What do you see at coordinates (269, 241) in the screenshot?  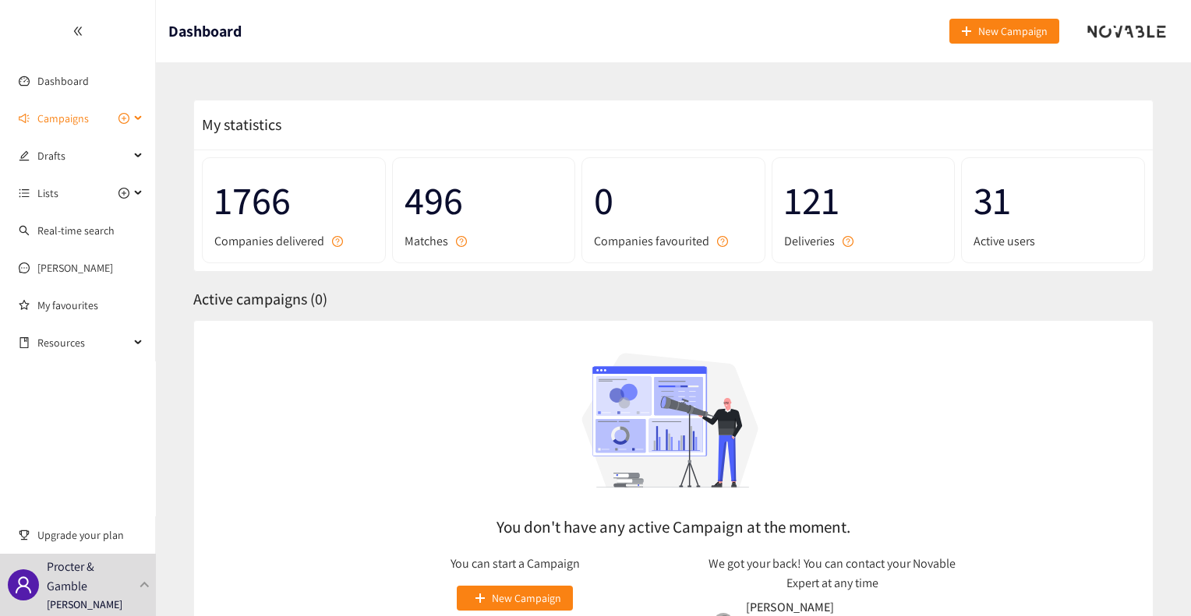 I see `span: Companies delivered` at bounding box center [269, 241].